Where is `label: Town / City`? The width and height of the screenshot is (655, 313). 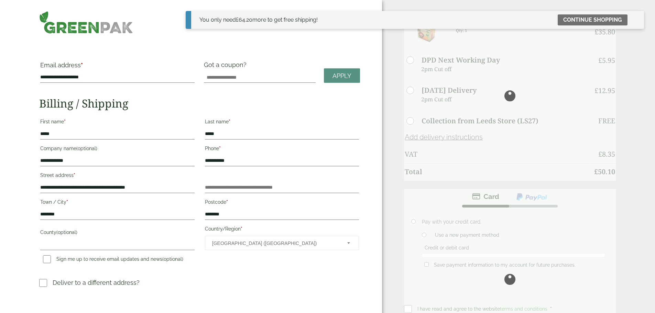 label: Town / City is located at coordinates (117, 203).